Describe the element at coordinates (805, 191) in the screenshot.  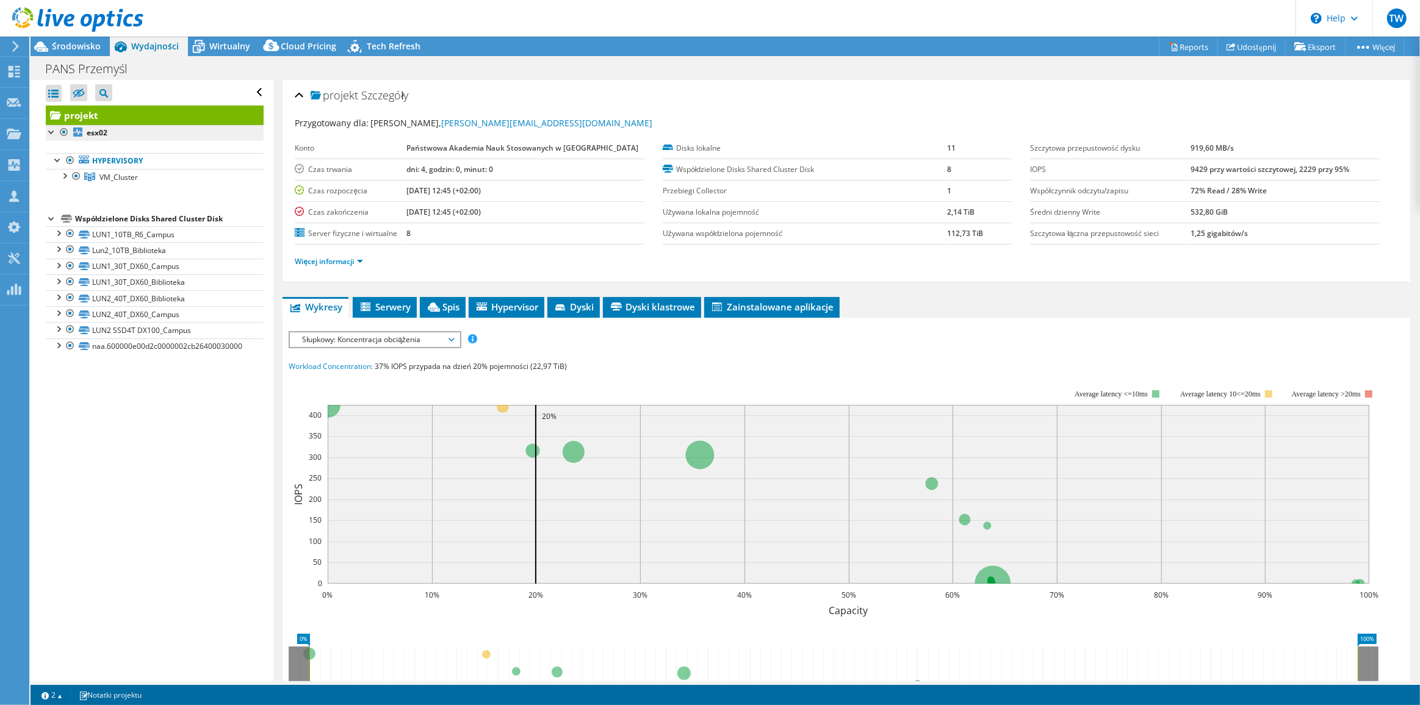
I see `label: Przebiegi Collector` at that location.